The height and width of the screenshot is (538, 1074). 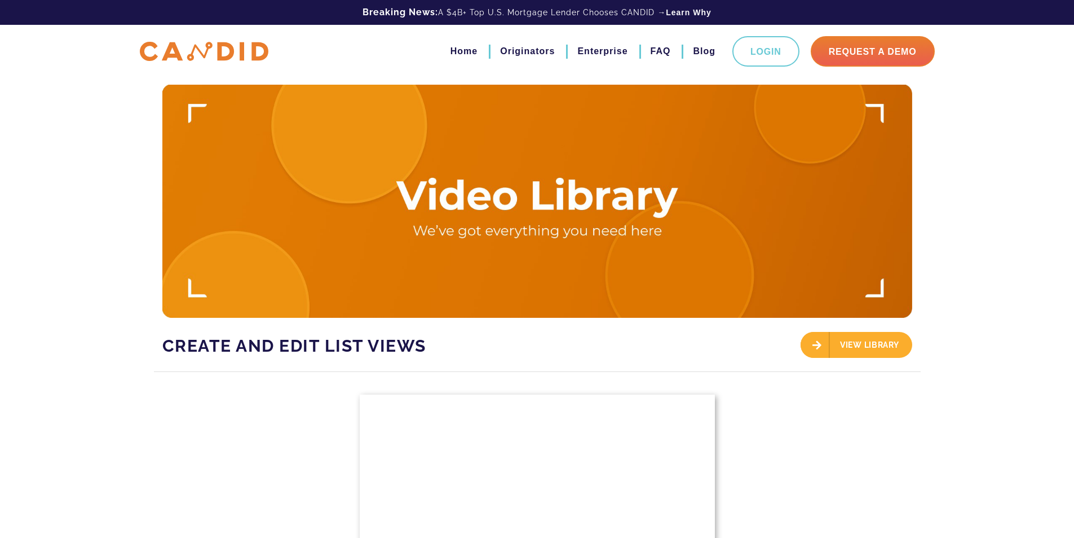 I want to click on b: Breaking News:, so click(x=400, y=12).